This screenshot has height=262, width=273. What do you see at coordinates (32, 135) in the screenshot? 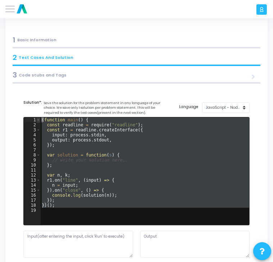
I see `div: 4` at bounding box center [32, 135].